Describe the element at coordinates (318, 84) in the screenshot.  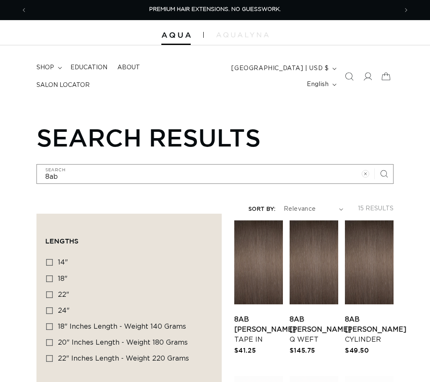
I see `span: English` at that location.